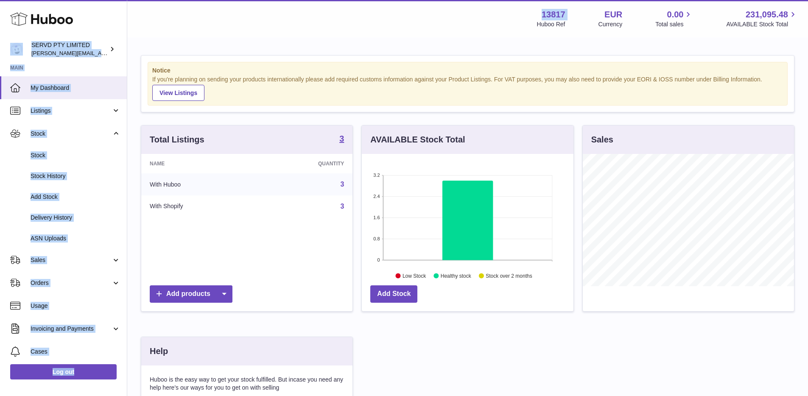 Image resolution: width=808 pixels, height=396 pixels. What do you see at coordinates (674, 19) in the screenshot?
I see `a: 0.00 Total sales` at bounding box center [674, 19].